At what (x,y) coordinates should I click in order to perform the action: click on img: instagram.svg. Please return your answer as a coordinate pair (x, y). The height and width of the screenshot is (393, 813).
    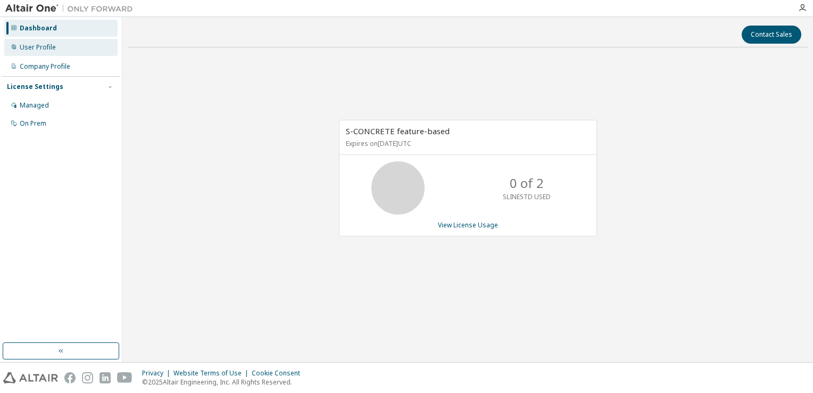
    Looking at the image, I should click on (87, 377).